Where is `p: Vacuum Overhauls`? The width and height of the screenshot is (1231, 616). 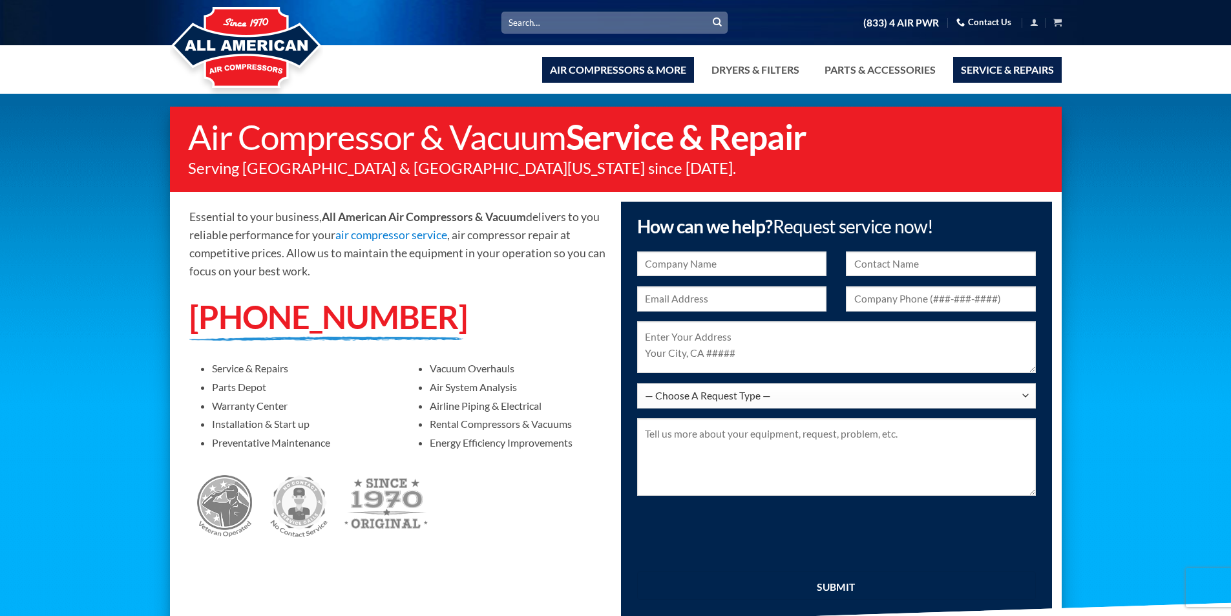 p: Vacuum Overhauls is located at coordinates (518, 368).